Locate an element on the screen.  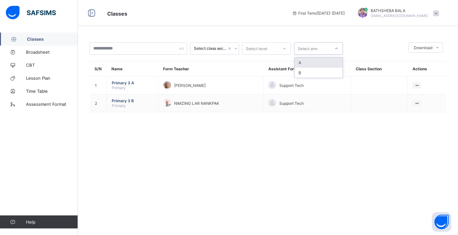
span: BATHSHEBA BALA is located at coordinates (400, 10).